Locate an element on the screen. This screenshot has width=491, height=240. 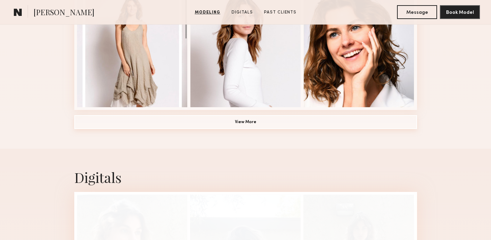
a: Digitals is located at coordinates (242, 12).